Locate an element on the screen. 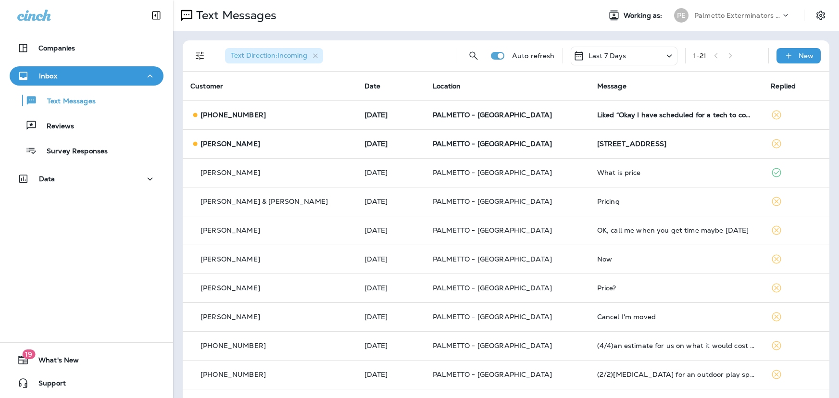 The image size is (839, 398). p: Inbox is located at coordinates (48, 76).